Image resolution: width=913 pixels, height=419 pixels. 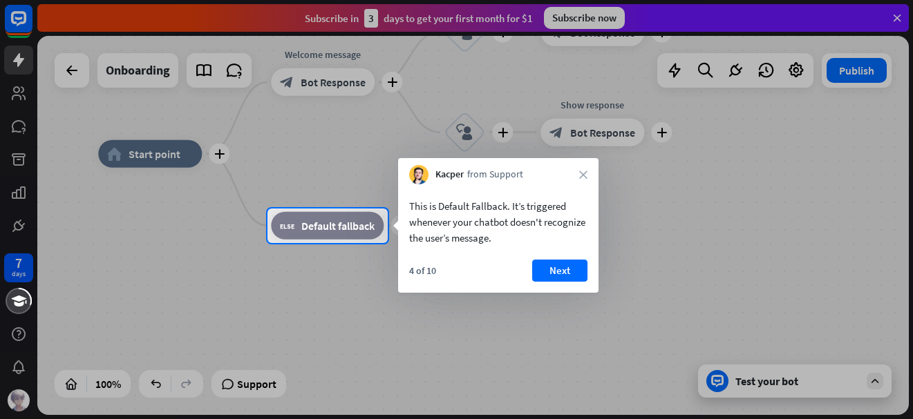 What do you see at coordinates (560, 271) in the screenshot?
I see `button: Next` at bounding box center [560, 271].